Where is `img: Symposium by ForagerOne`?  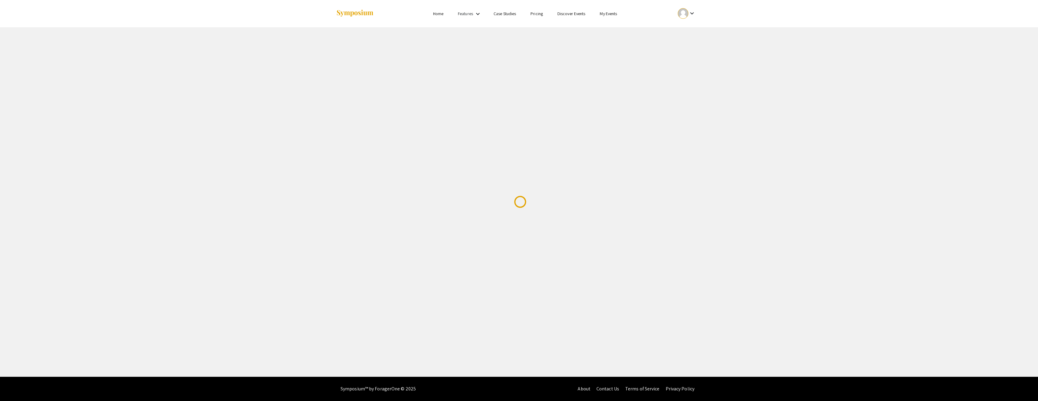
img: Symposium by ForagerOne is located at coordinates (355, 13).